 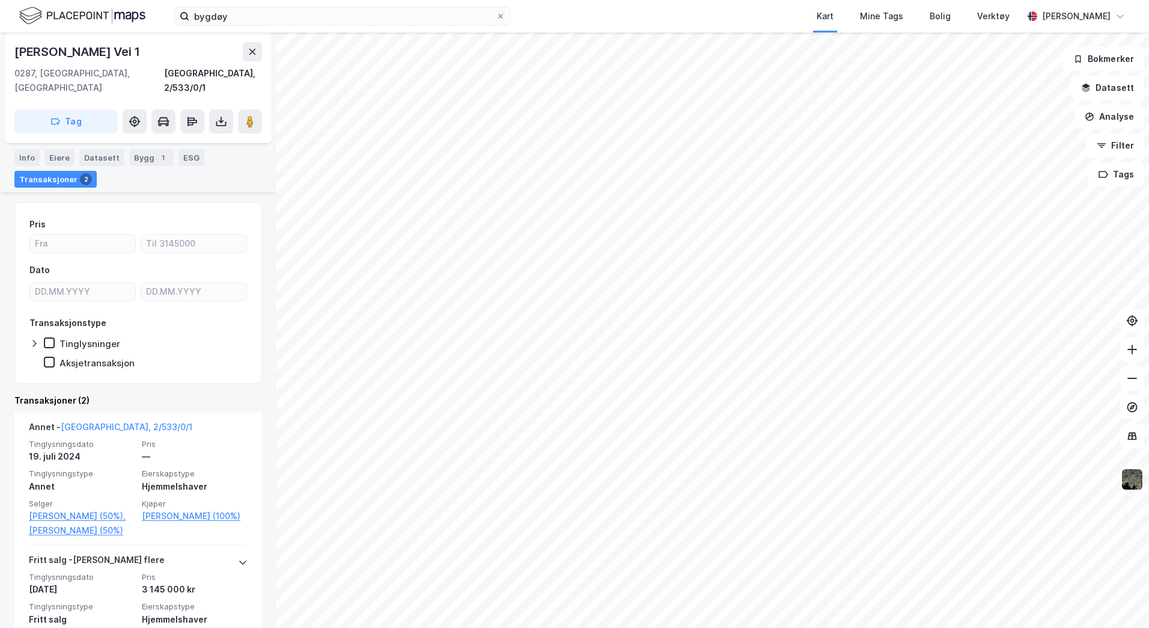 I want to click on div: Eiere, so click(x=60, y=158).